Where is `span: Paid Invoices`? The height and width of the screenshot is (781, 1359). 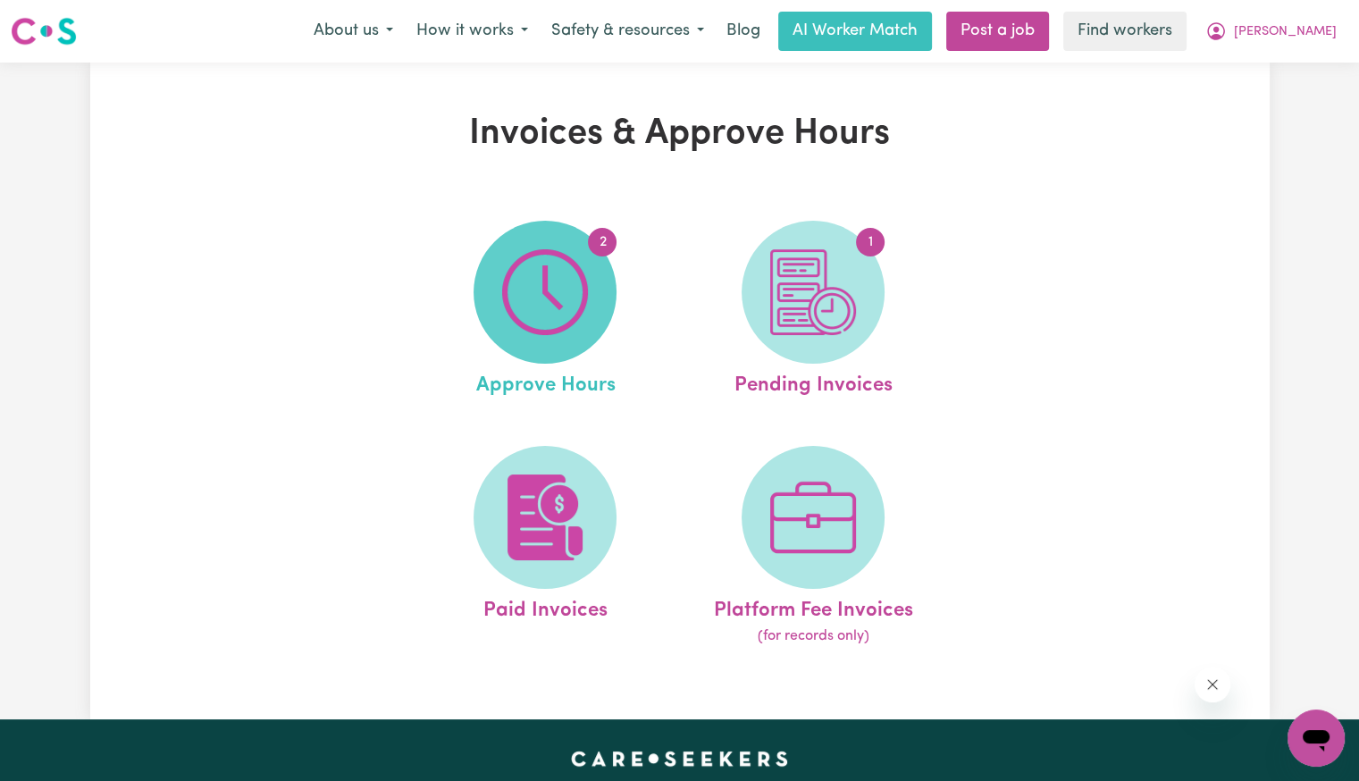
span: Paid Invoices is located at coordinates (545, 608).